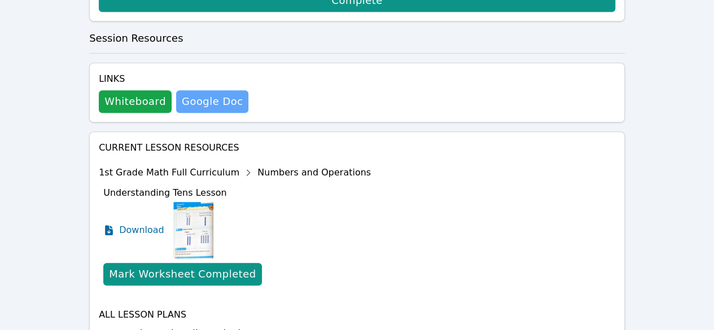 The width and height of the screenshot is (714, 330). Describe the element at coordinates (357, 148) in the screenshot. I see `h4: Current Lesson Resources` at that location.